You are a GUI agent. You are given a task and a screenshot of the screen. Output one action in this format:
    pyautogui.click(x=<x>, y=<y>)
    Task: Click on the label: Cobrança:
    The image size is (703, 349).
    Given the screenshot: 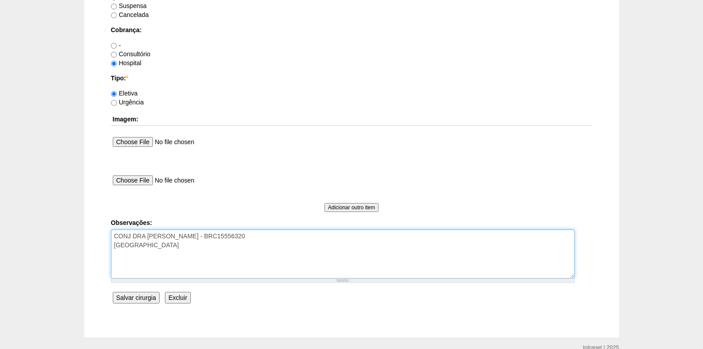 What is the action you would take?
    pyautogui.click(x=352, y=30)
    